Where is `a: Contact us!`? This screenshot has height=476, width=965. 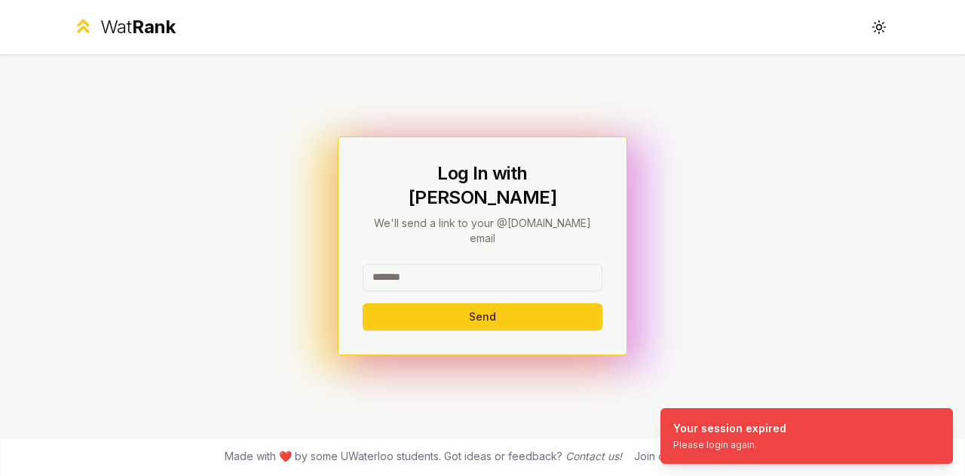
a: Contact us! is located at coordinates (594, 456).